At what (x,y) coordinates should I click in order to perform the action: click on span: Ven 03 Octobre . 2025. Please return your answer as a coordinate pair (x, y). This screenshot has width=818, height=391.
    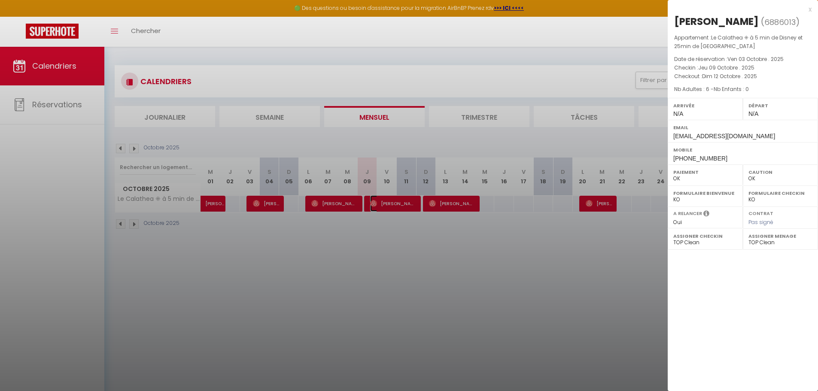
    Looking at the image, I should click on (755, 59).